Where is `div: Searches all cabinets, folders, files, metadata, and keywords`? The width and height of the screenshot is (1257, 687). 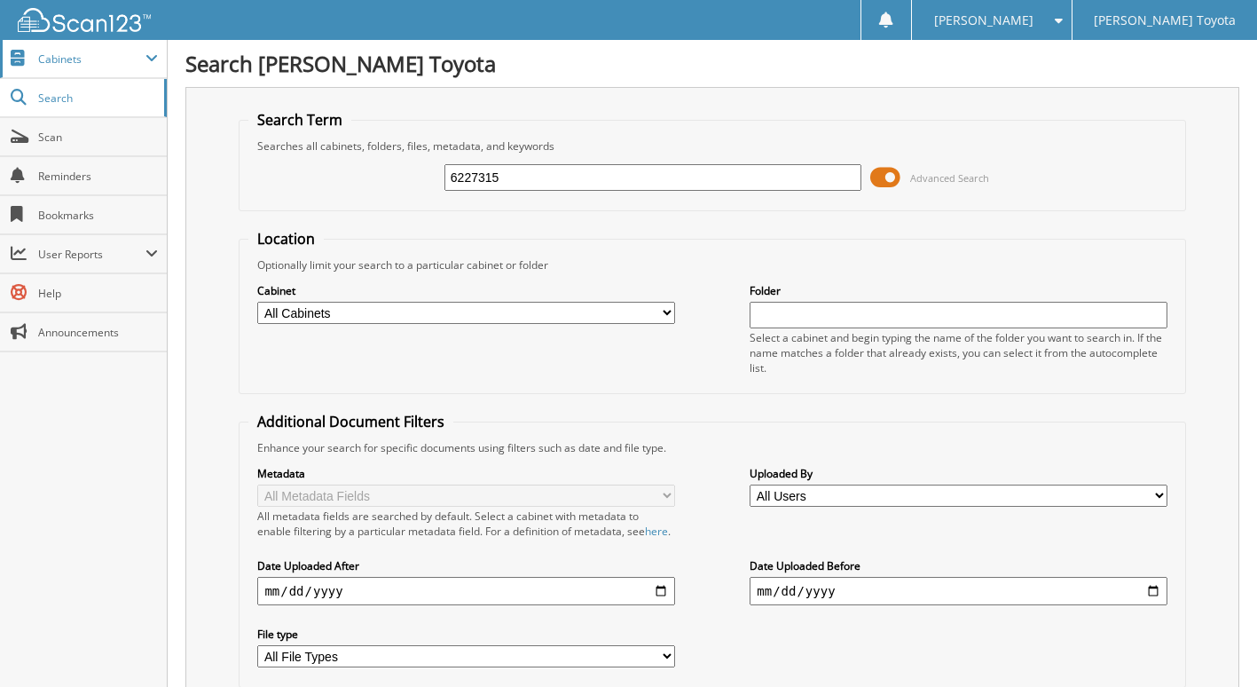 div: Searches all cabinets, folders, files, metadata, and keywords is located at coordinates (711, 145).